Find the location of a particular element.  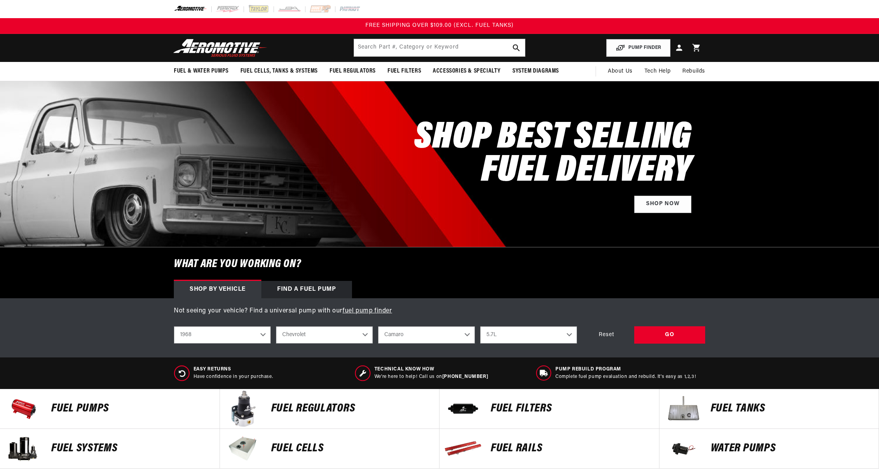

span: Easy Returns is located at coordinates (233, 369).